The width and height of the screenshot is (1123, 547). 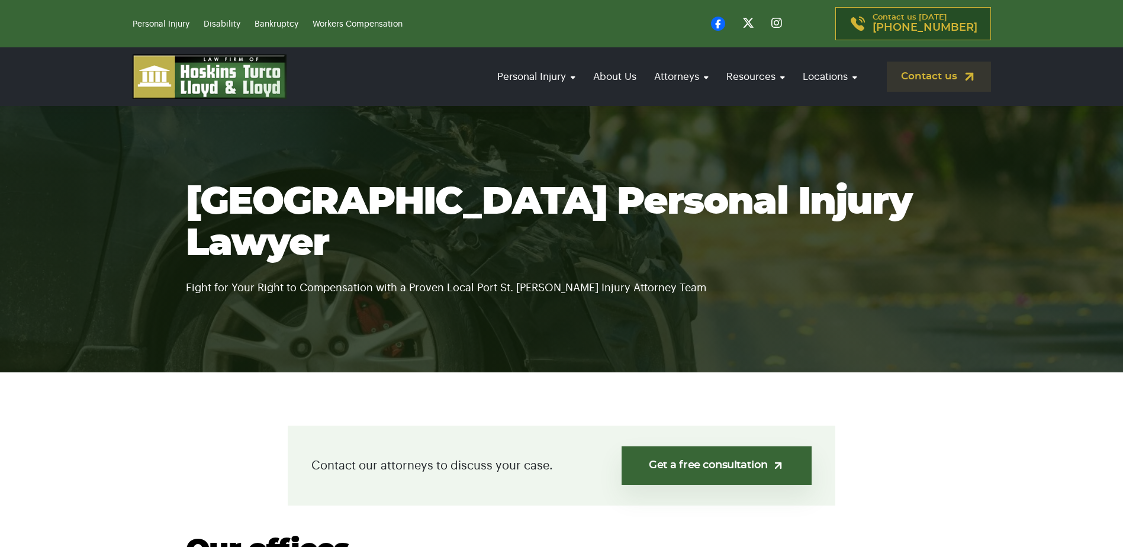 What do you see at coordinates (222, 24) in the screenshot?
I see `a: Disability` at bounding box center [222, 24].